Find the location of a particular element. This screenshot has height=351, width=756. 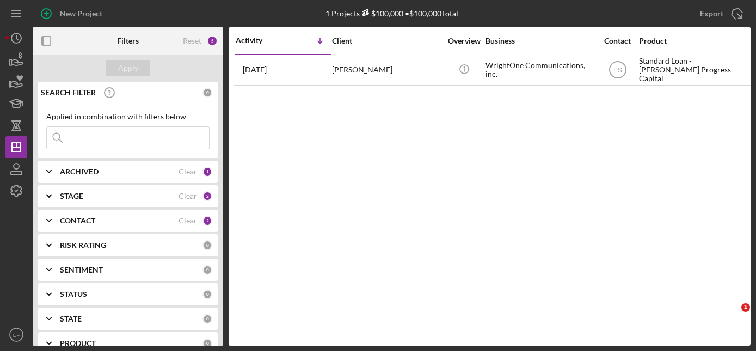

div: 5 is located at coordinates (212, 41).